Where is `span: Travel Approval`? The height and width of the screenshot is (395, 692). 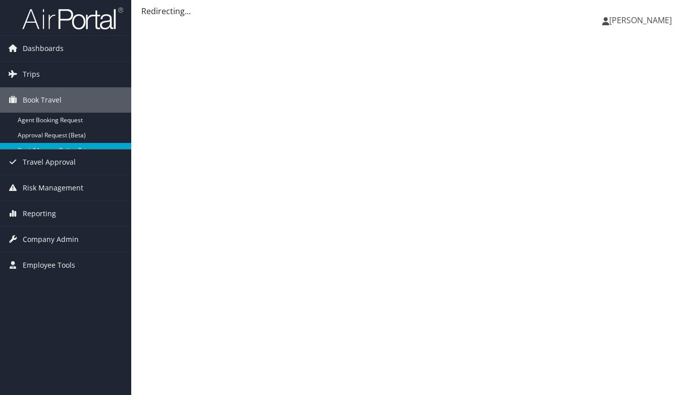
span: Travel Approval is located at coordinates (49, 162).